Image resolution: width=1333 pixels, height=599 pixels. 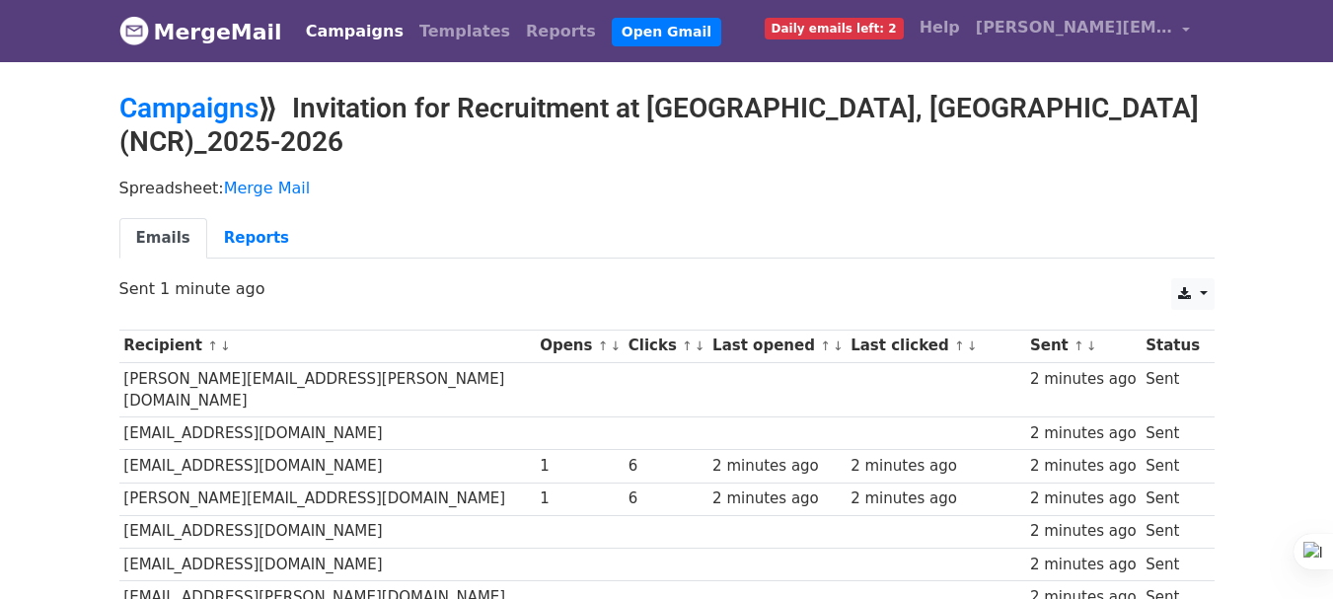 What do you see at coordinates (665, 345) in the screenshot?
I see `th: Clicks` at bounding box center [665, 345].